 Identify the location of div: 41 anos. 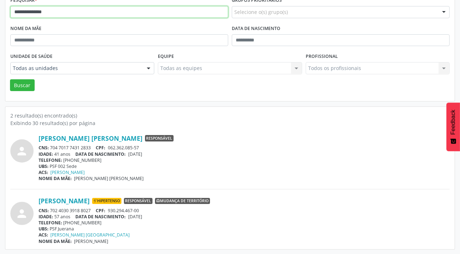
(244, 154).